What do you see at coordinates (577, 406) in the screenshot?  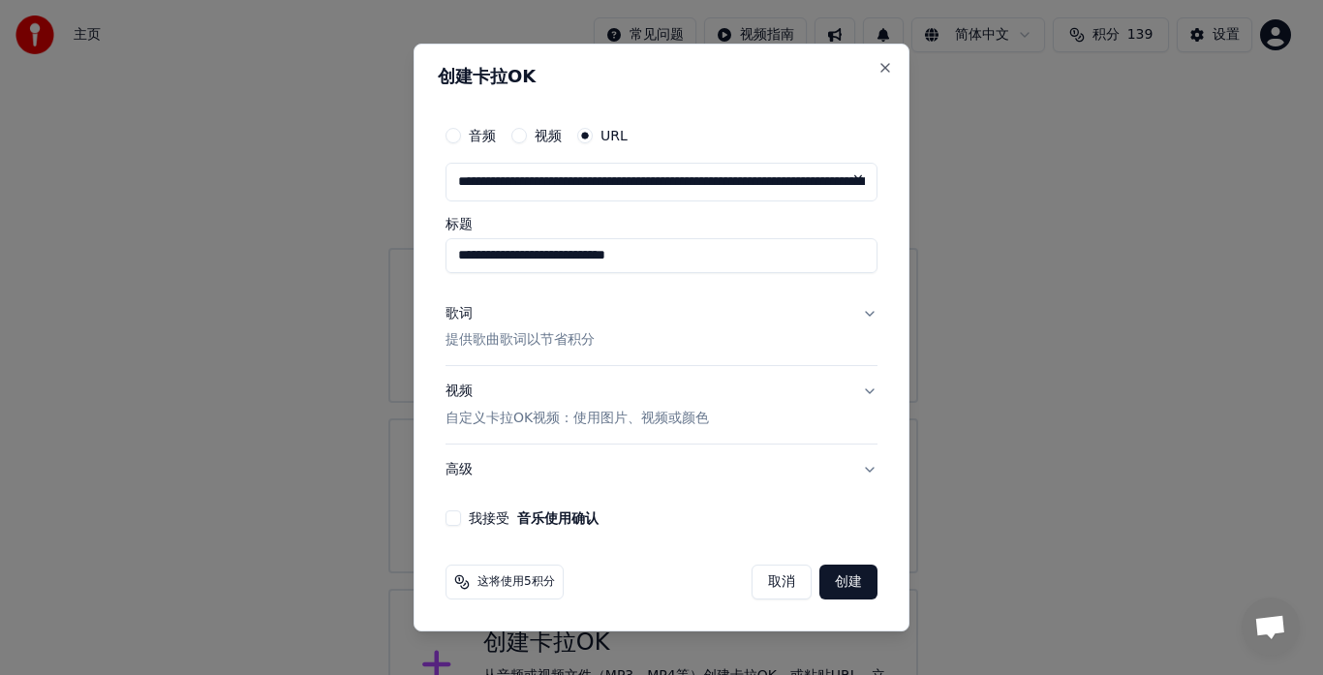 I see `div: 视频` at bounding box center [577, 406].